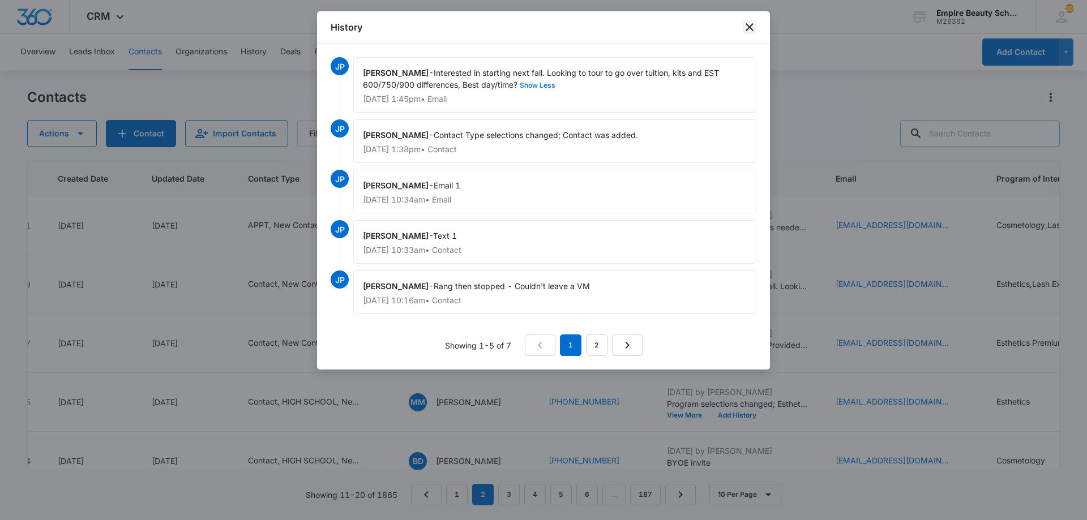  What do you see at coordinates (445, 235) in the screenshot?
I see `span: Text 1` at bounding box center [445, 235].